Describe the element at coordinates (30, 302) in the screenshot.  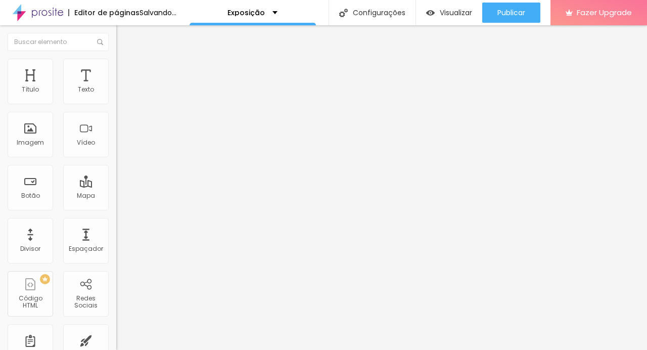
I see `div: Código HTML` at that location.